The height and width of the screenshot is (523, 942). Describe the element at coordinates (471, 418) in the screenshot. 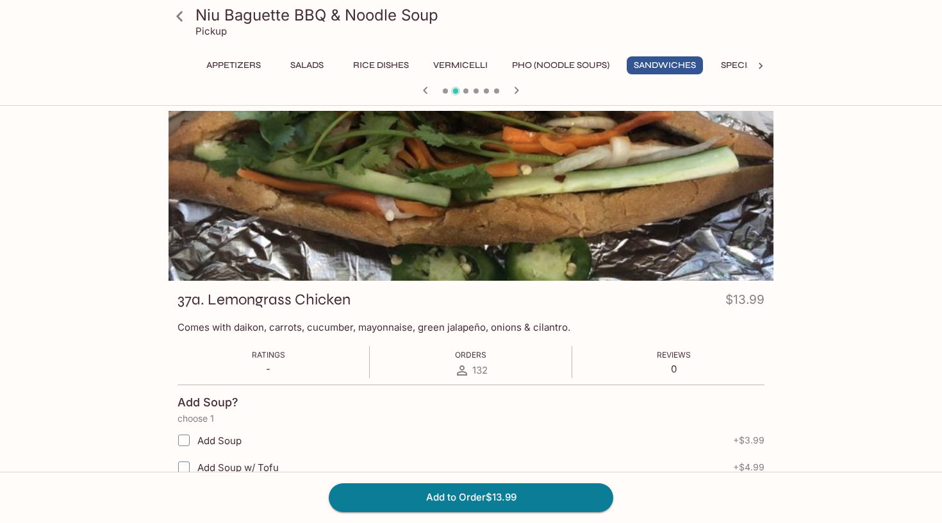

I see `p: choose 1` at that location.